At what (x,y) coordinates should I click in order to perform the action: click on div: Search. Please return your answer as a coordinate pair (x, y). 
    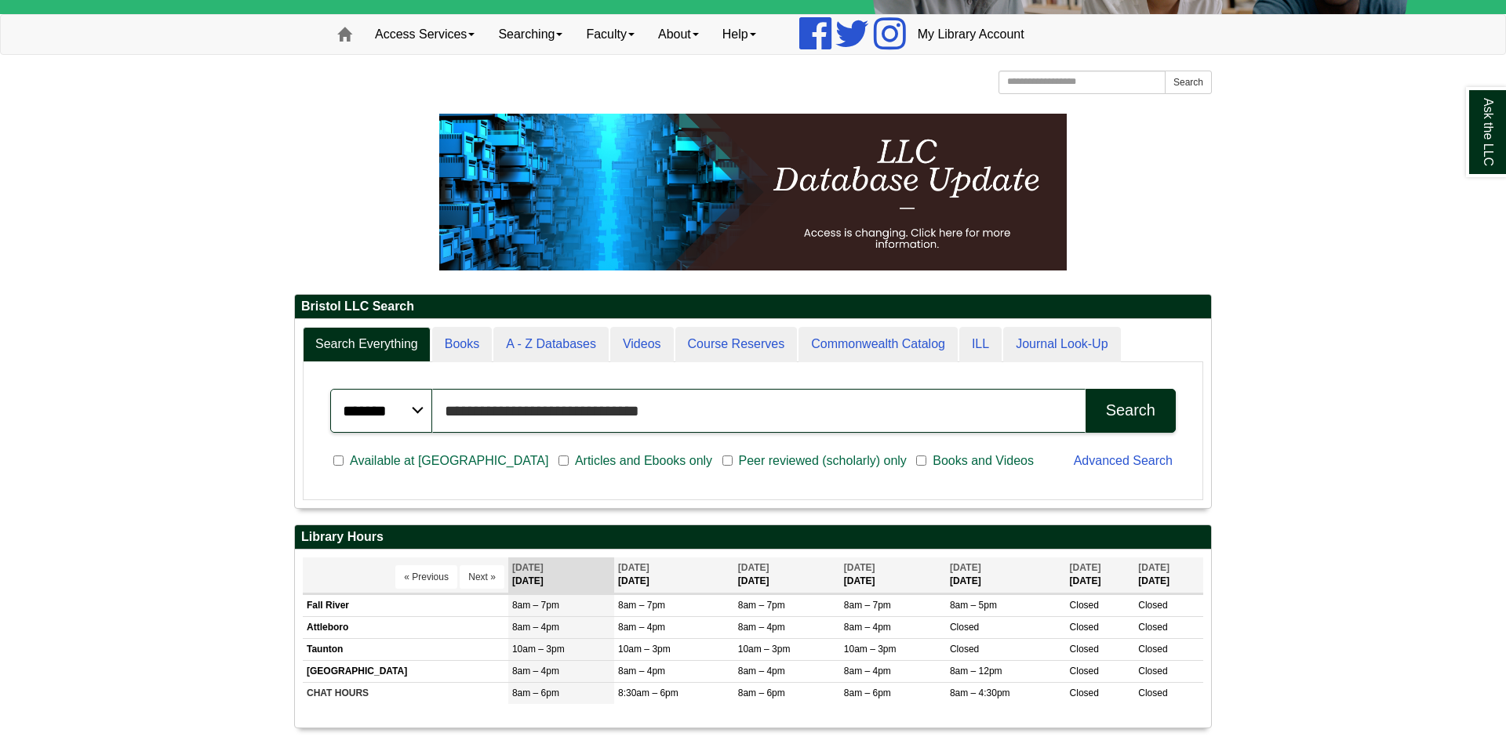
    Looking at the image, I should click on (1130, 410).